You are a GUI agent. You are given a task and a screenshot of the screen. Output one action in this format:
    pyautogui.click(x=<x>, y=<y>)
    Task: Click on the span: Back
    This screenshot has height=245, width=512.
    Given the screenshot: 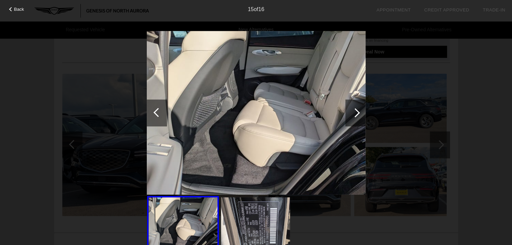 What is the action you would take?
    pyautogui.click(x=19, y=9)
    